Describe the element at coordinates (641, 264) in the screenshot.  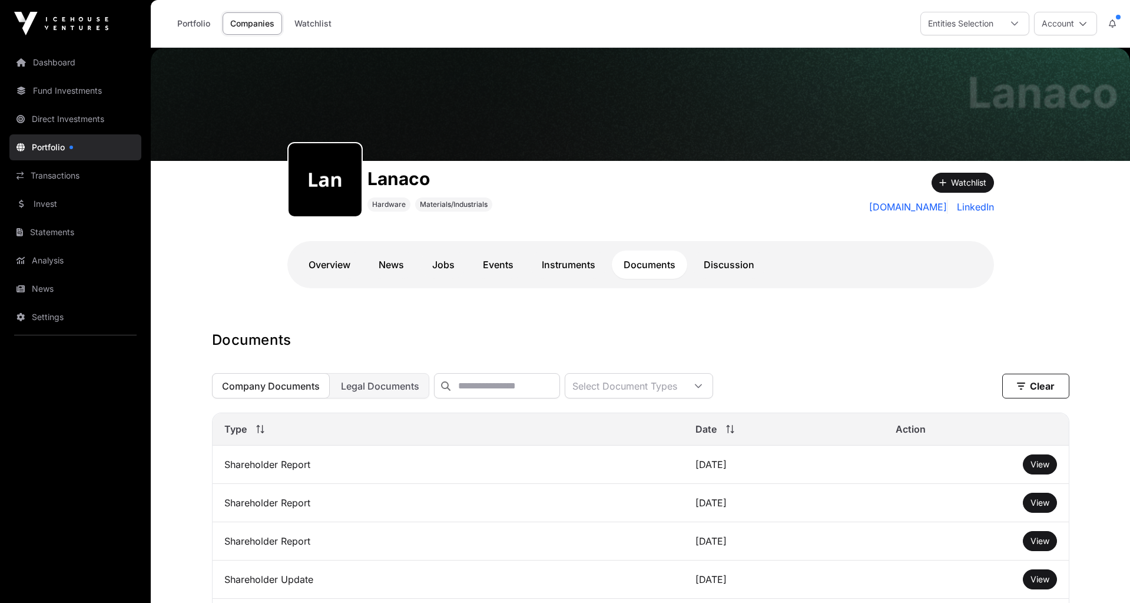
I see `nav: Tabs` at that location.